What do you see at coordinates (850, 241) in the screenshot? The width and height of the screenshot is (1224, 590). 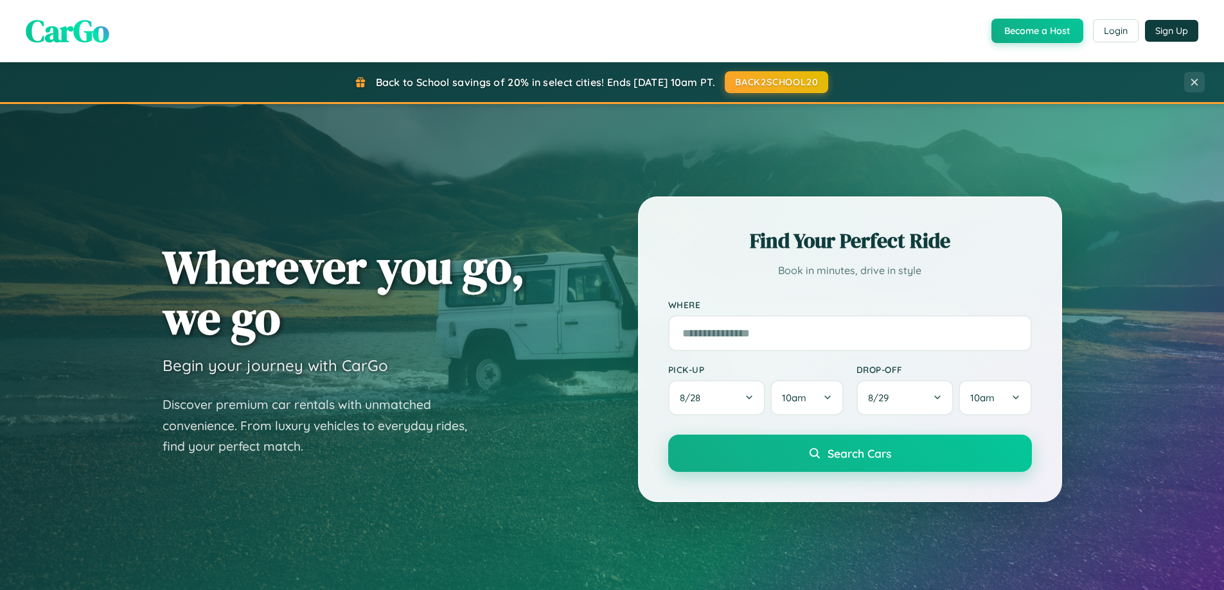 I see `h2: Find Your Perfect Ride` at bounding box center [850, 241].